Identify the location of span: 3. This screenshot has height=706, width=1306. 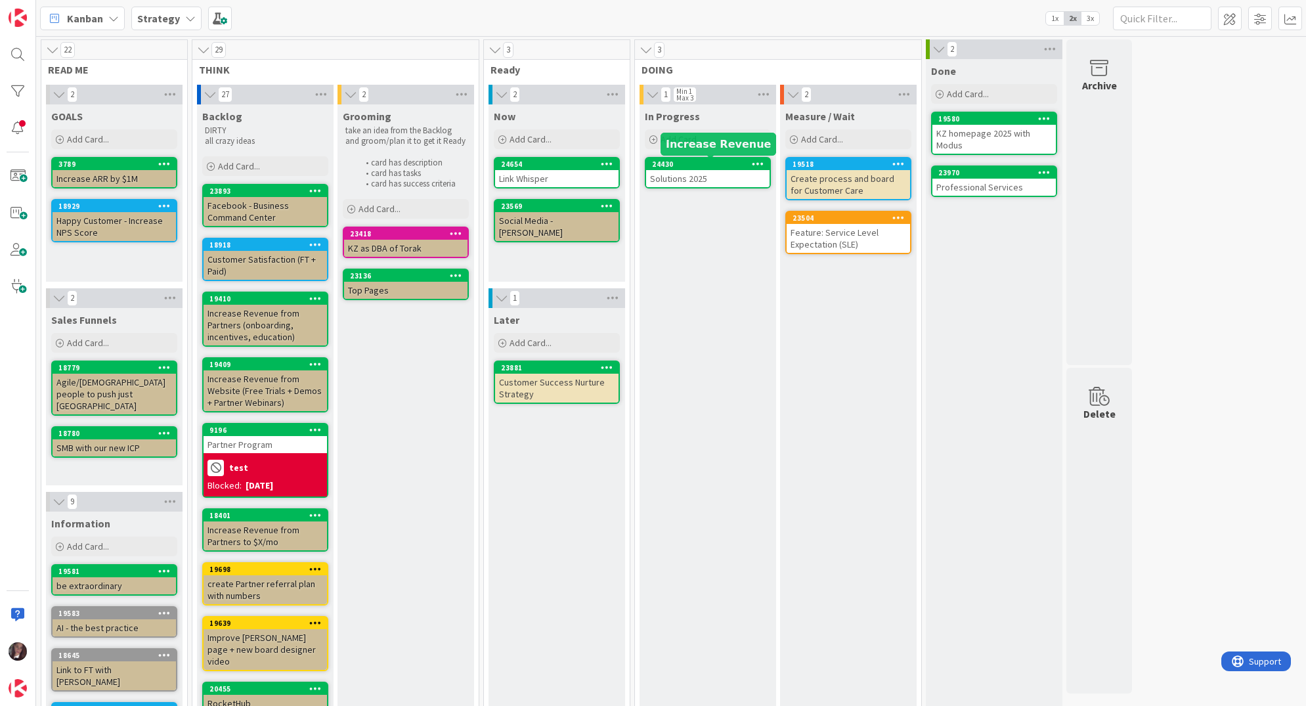
(659, 50).